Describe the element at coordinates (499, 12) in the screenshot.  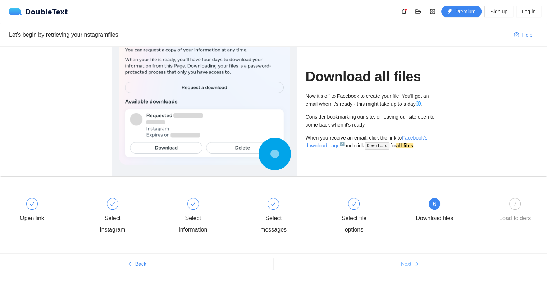
I see `button: Sign up` at that location.